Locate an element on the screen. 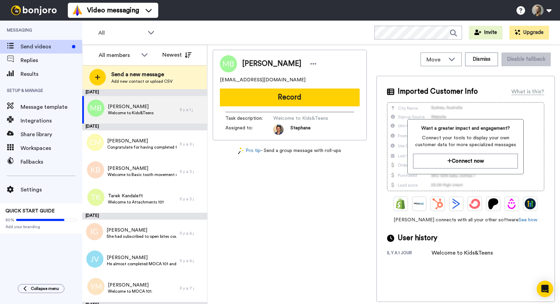  span: Task description : is located at coordinates (249, 118).